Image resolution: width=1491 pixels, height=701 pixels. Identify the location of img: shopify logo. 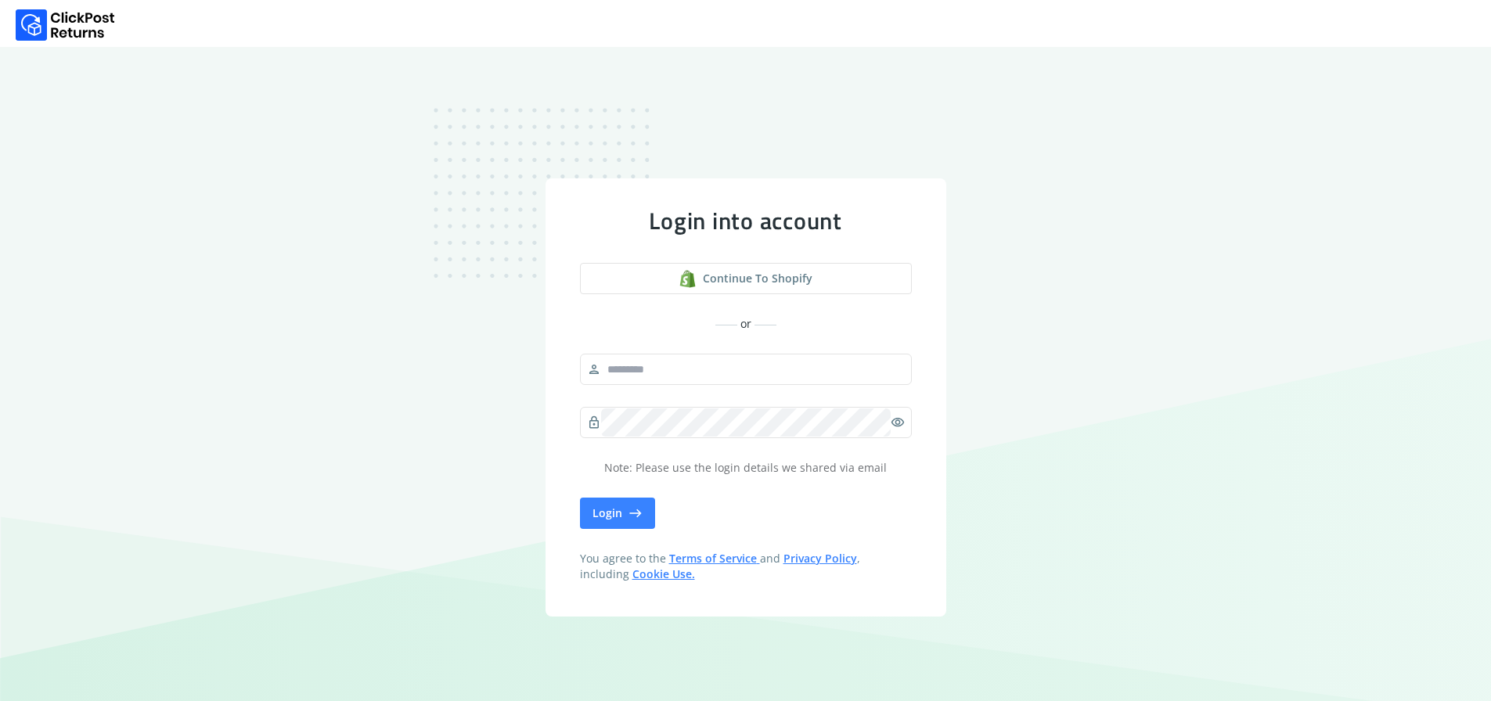
(687, 279).